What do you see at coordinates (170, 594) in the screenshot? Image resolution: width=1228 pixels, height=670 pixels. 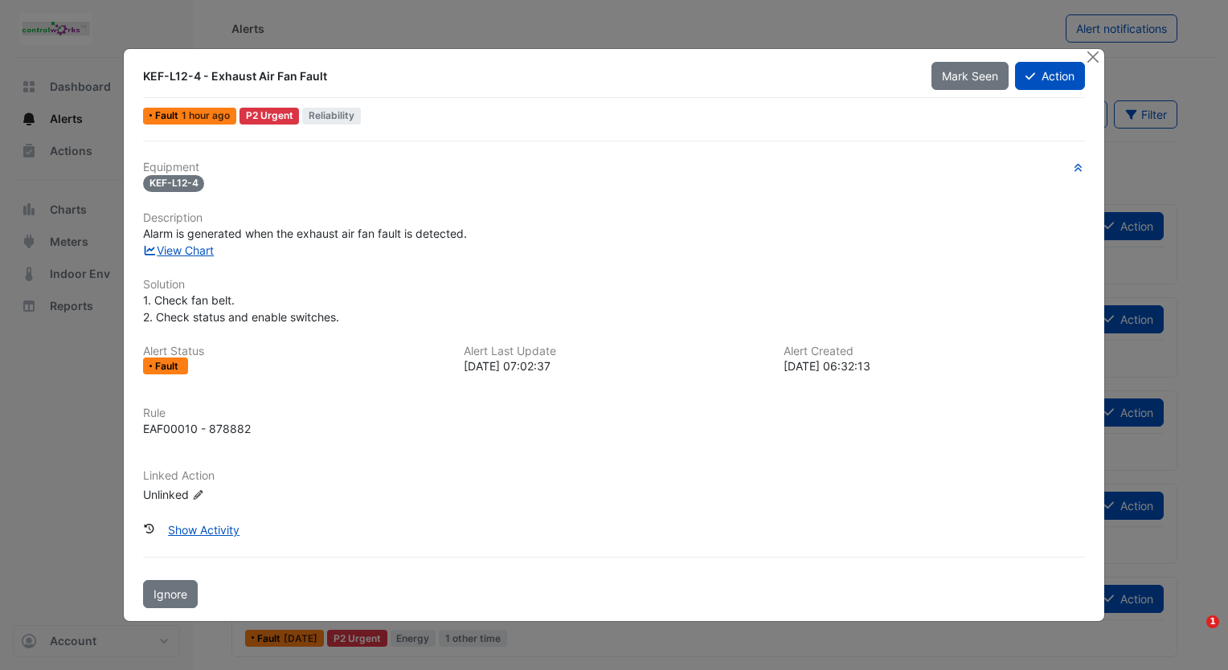 I see `span: Ignore` at bounding box center [170, 594].